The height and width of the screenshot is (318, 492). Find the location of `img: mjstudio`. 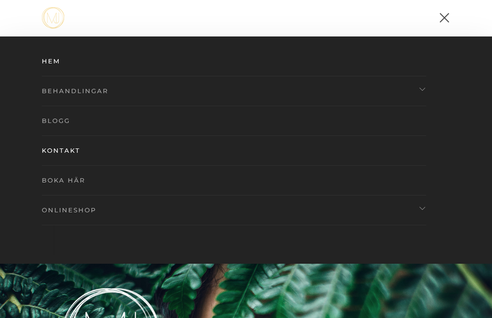

img: mjstudio is located at coordinates (53, 18).